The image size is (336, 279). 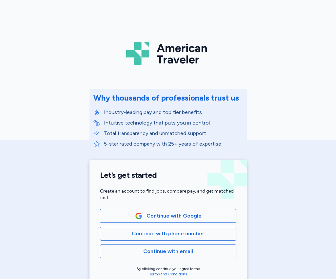 I want to click on img: Logo, so click(x=168, y=53).